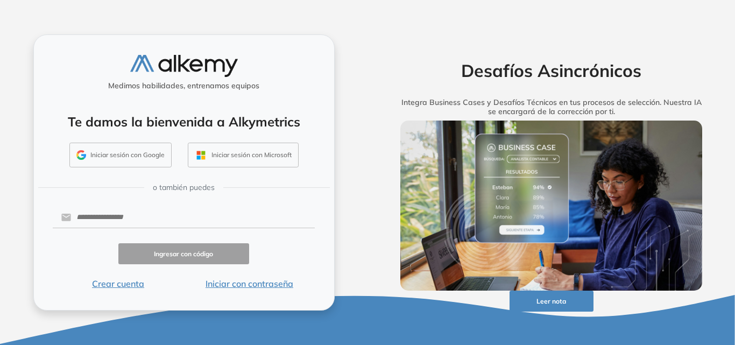  I want to click on img: logo-alkemy, so click(184, 66).